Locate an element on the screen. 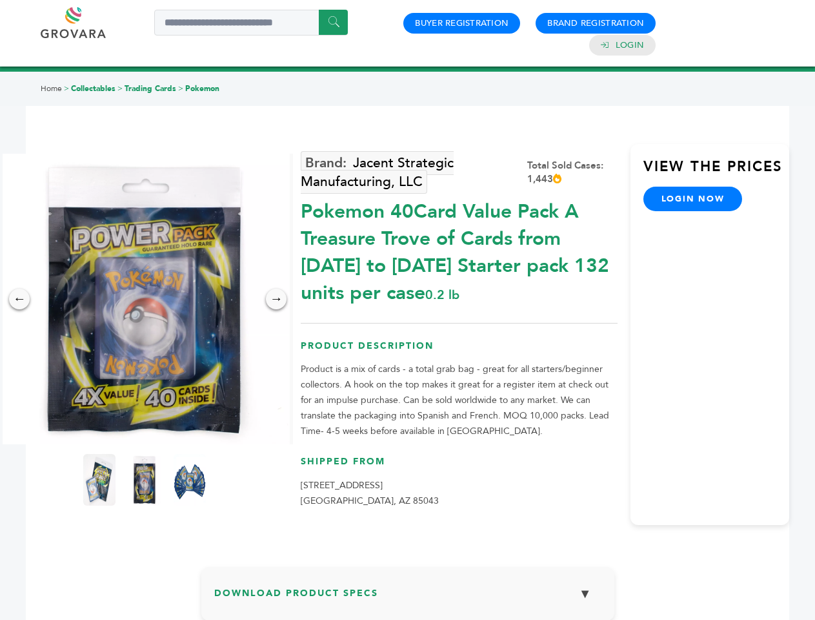  h3: View the Prices is located at coordinates (716, 172).